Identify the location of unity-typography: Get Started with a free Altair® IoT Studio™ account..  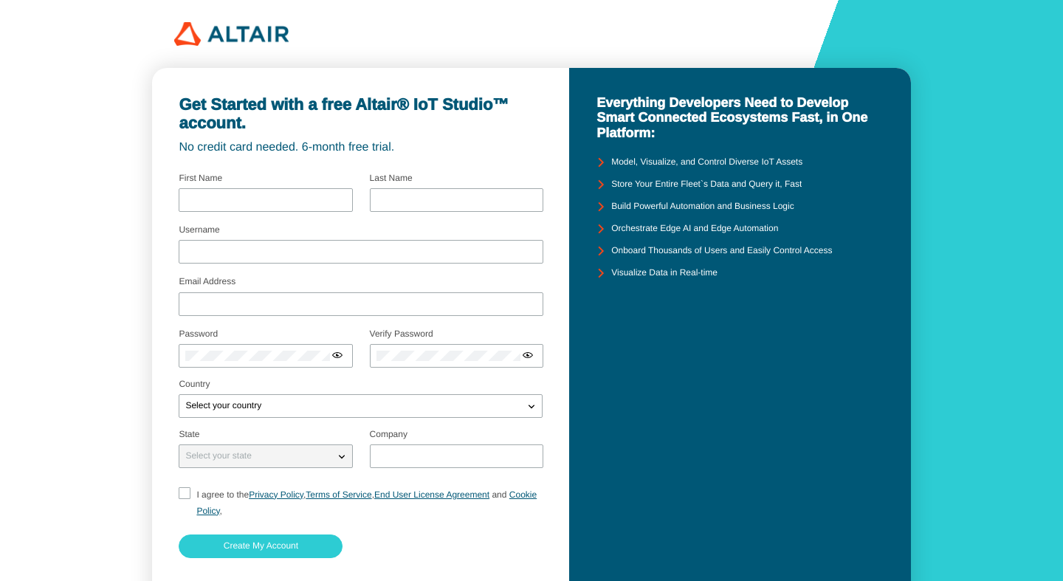
(360, 114).